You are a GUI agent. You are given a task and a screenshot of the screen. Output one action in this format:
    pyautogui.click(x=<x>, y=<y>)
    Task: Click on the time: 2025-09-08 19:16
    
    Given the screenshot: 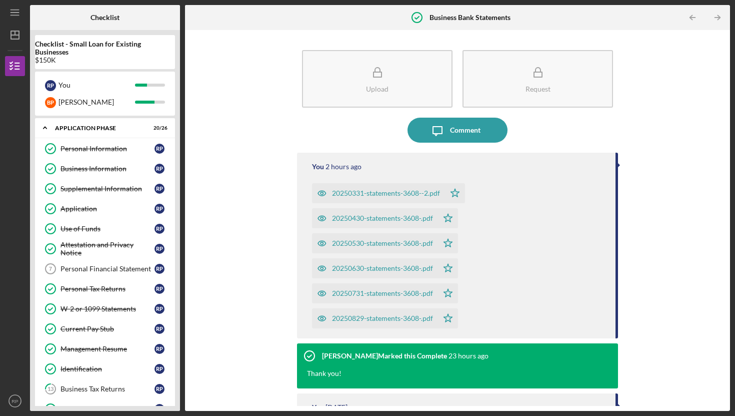 What is the action you would take?
    pyautogui.click(x=469, y=356)
    